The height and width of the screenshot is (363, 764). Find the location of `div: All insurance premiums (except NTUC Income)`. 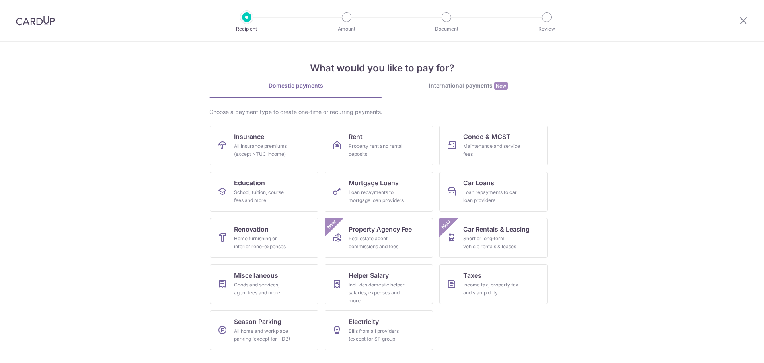

div: All insurance premiums (except NTUC Income) is located at coordinates (263, 150).